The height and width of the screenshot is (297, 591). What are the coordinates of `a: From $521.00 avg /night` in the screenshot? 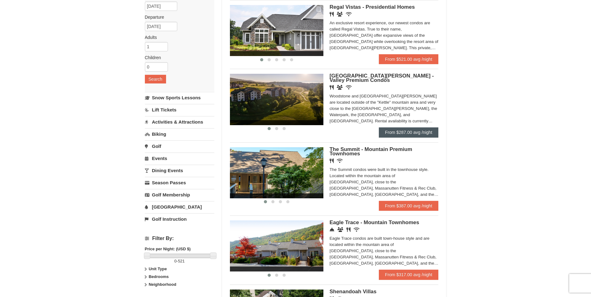 It's located at (409, 59).